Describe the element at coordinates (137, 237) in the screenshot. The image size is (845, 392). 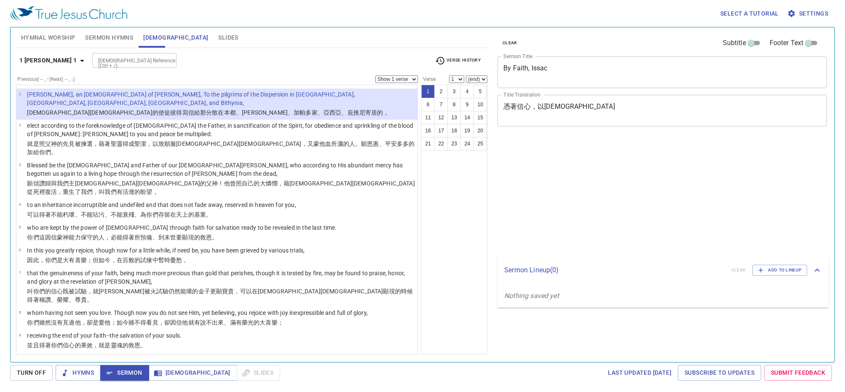
I see `wg4102: 蒙` at that location.